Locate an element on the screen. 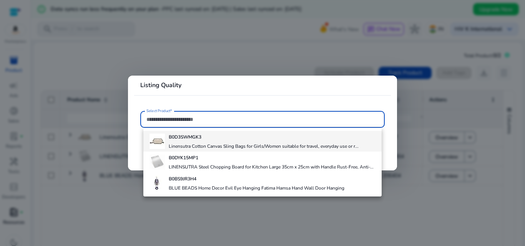  h4: BLUE BEADS Home Decor Evil Eye Hanging Fatima Hamsa Hand Wall Door Hanging is located at coordinates (256, 188).